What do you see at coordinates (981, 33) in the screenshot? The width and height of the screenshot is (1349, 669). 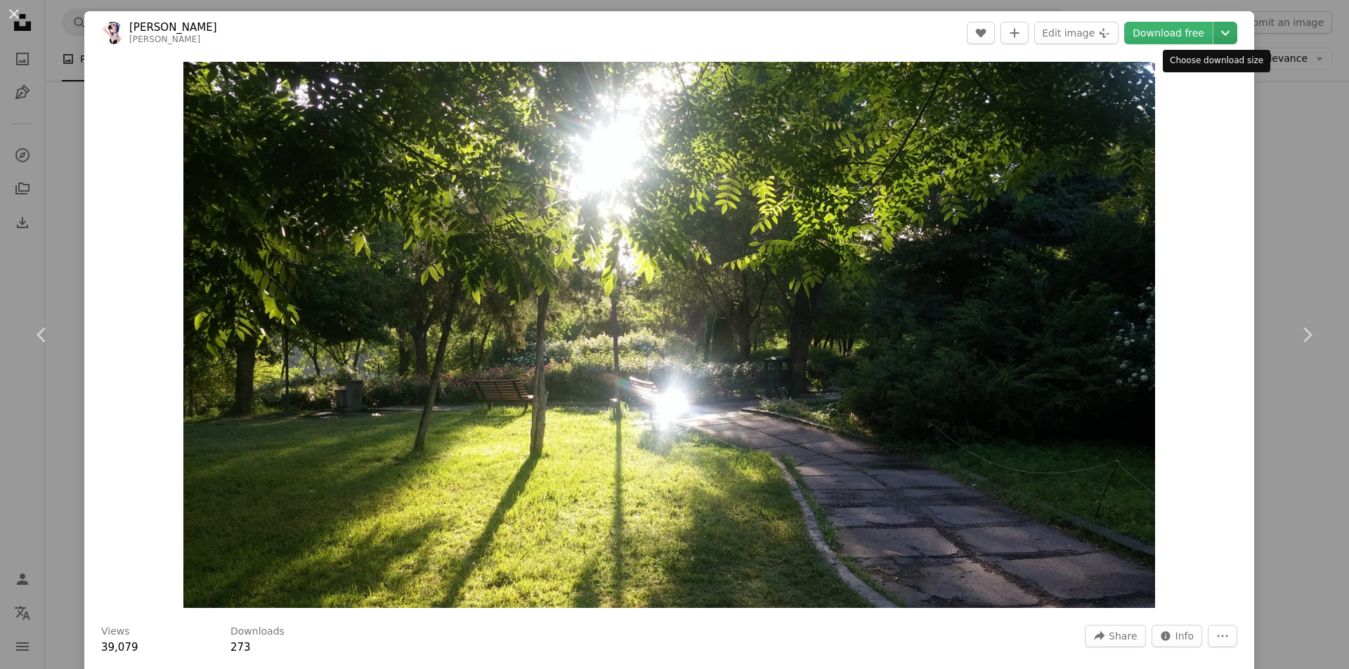 I see `button: Like` at bounding box center [981, 33].